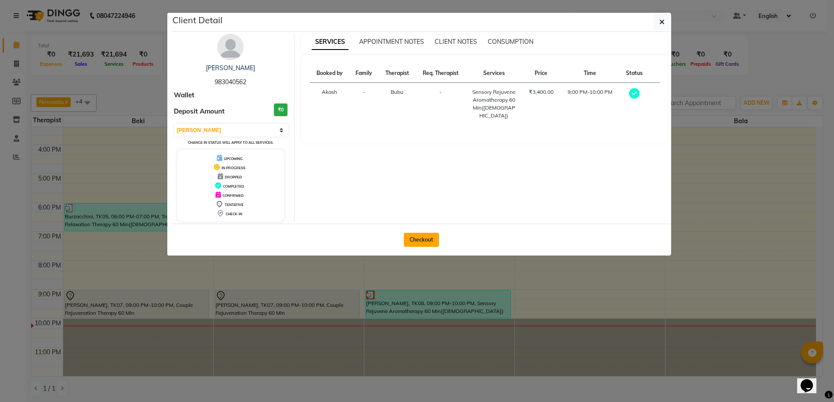 The width and height of the screenshot is (834, 402). What do you see at coordinates (199, 111) in the screenshot?
I see `span: Deposit Amount` at bounding box center [199, 111].